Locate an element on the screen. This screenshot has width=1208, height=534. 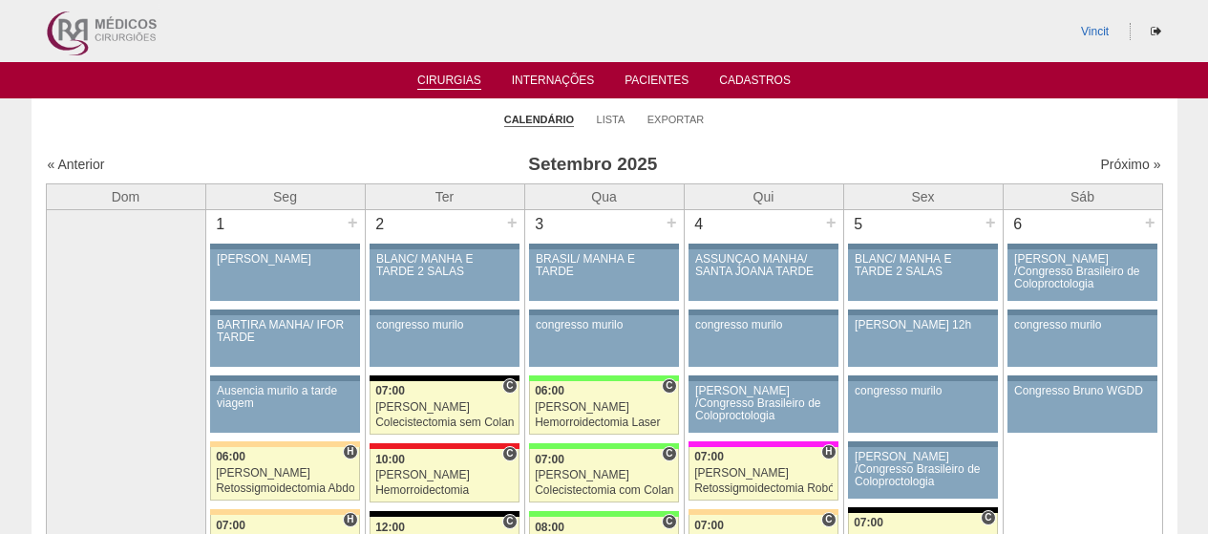
div: BARTIRA MANHÃ/ IFOR TARDE is located at coordinates (285, 331).